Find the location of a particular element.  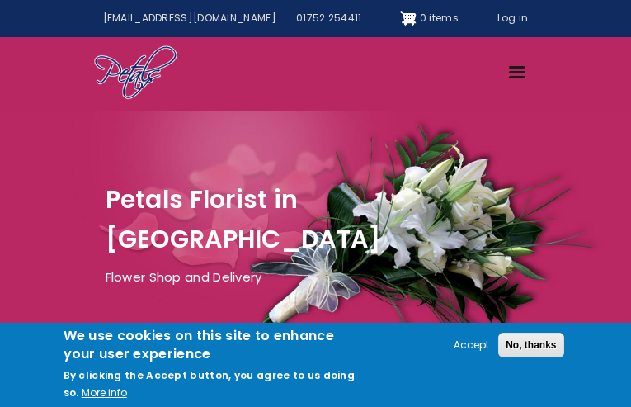

img: Home is located at coordinates (135, 73).